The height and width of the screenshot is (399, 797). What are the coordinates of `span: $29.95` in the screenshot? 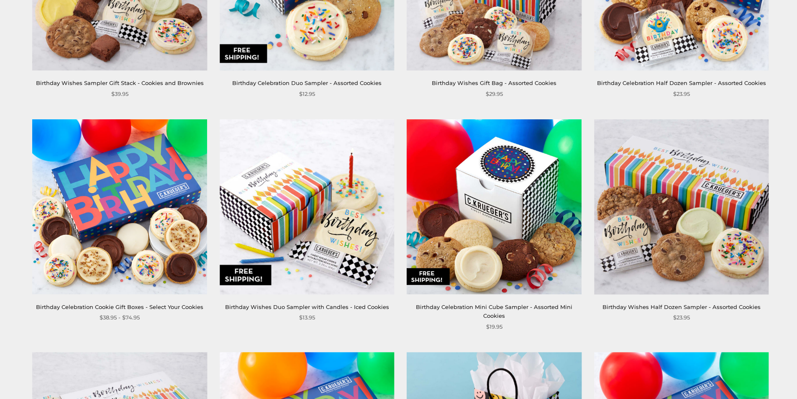 It's located at (494, 94).